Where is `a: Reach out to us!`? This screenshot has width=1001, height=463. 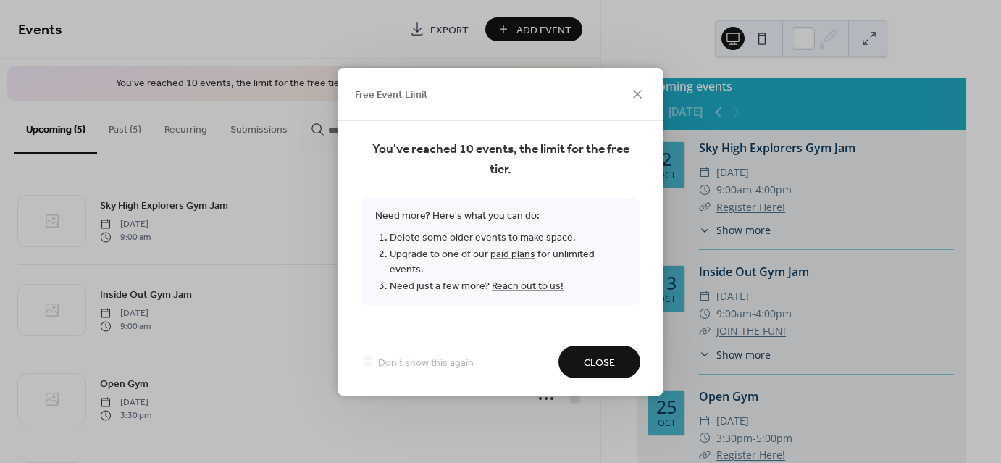 a: Reach out to us! is located at coordinates (527, 285).